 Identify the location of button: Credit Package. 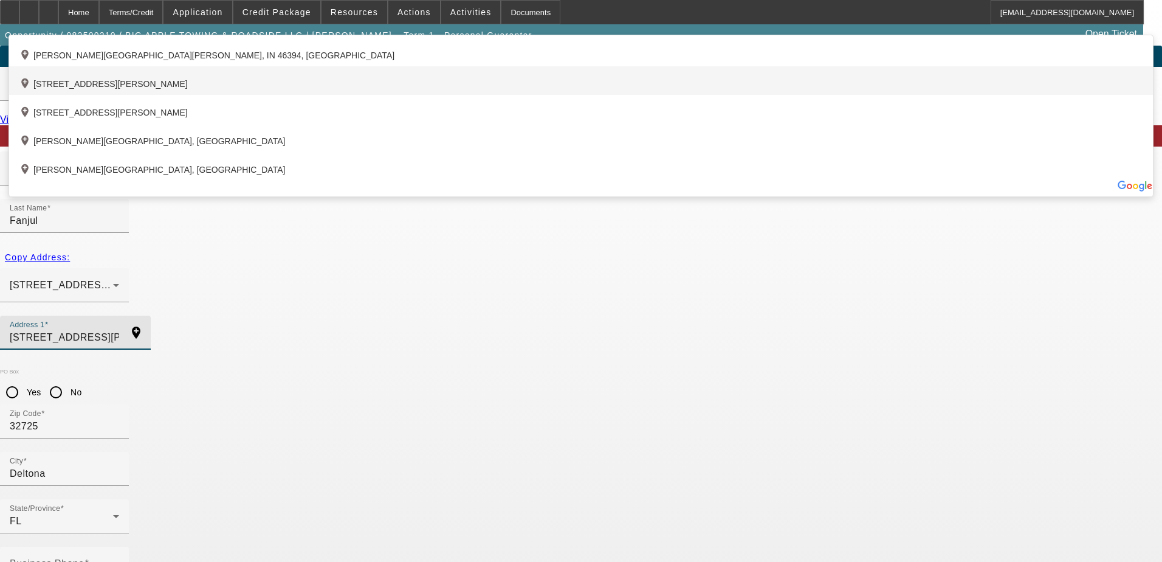
(277, 12).